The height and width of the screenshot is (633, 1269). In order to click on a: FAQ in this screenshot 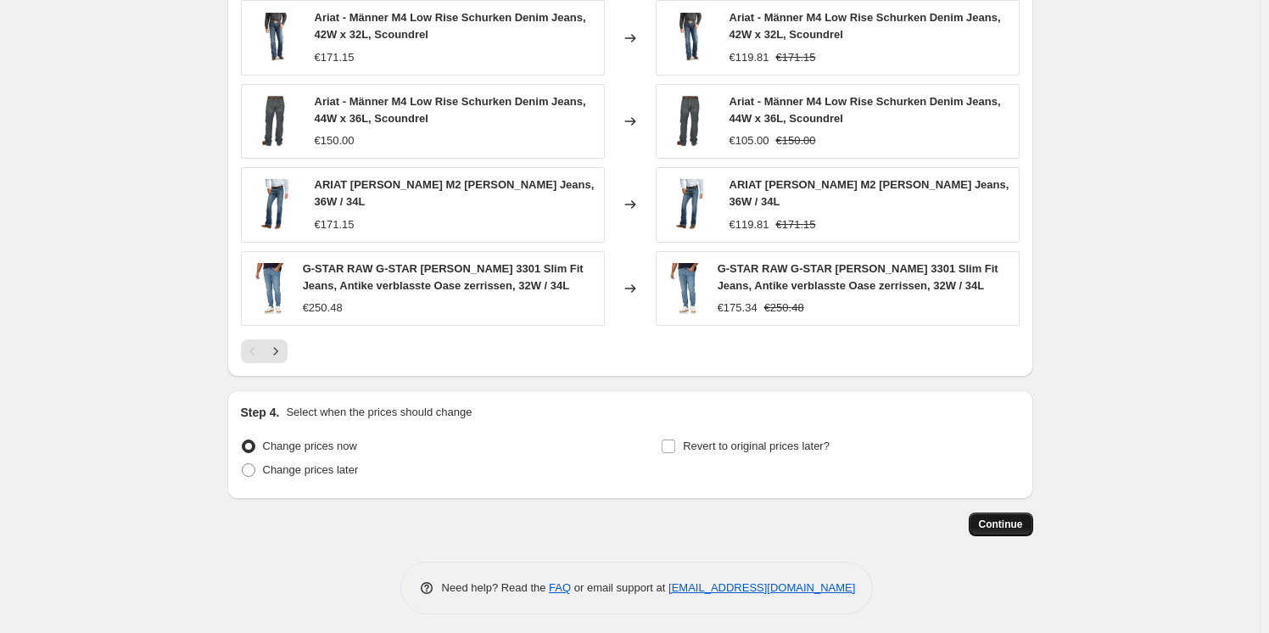, I will do `click(560, 587)`.